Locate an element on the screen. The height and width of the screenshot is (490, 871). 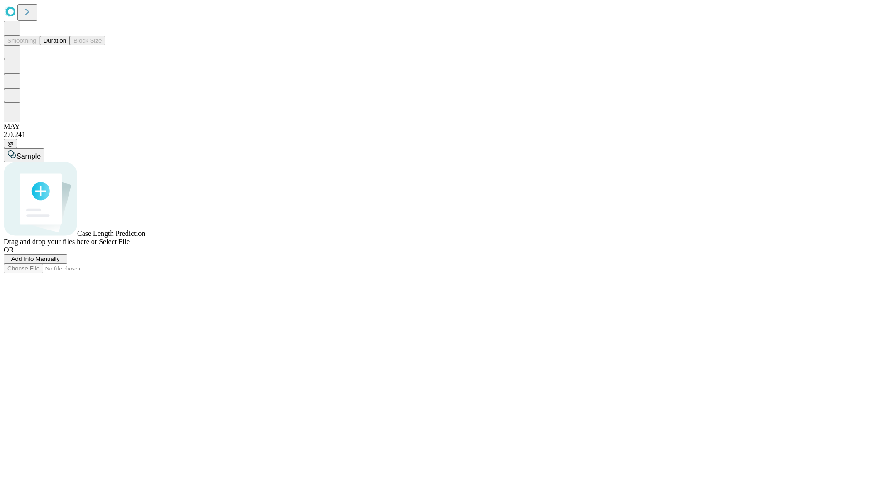
button: Add Info Manually is located at coordinates (35, 259).